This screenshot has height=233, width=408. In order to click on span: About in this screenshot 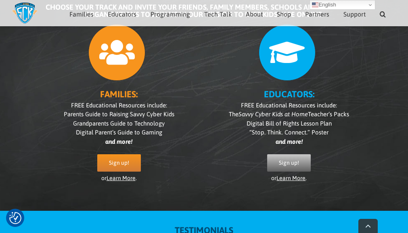, I will do `click(254, 14)`.